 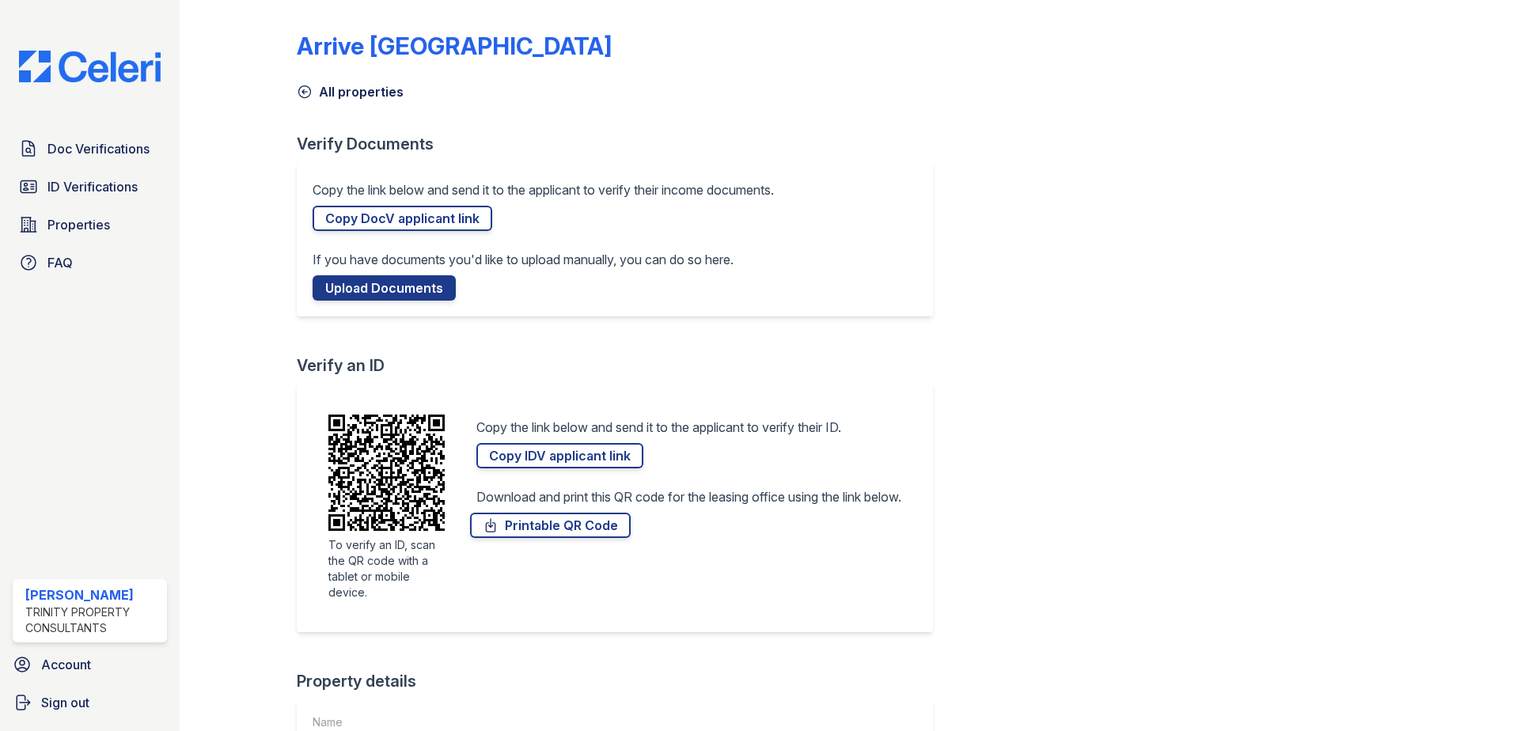 What do you see at coordinates (89, 665) in the screenshot?
I see `a: Account` at bounding box center [89, 665].